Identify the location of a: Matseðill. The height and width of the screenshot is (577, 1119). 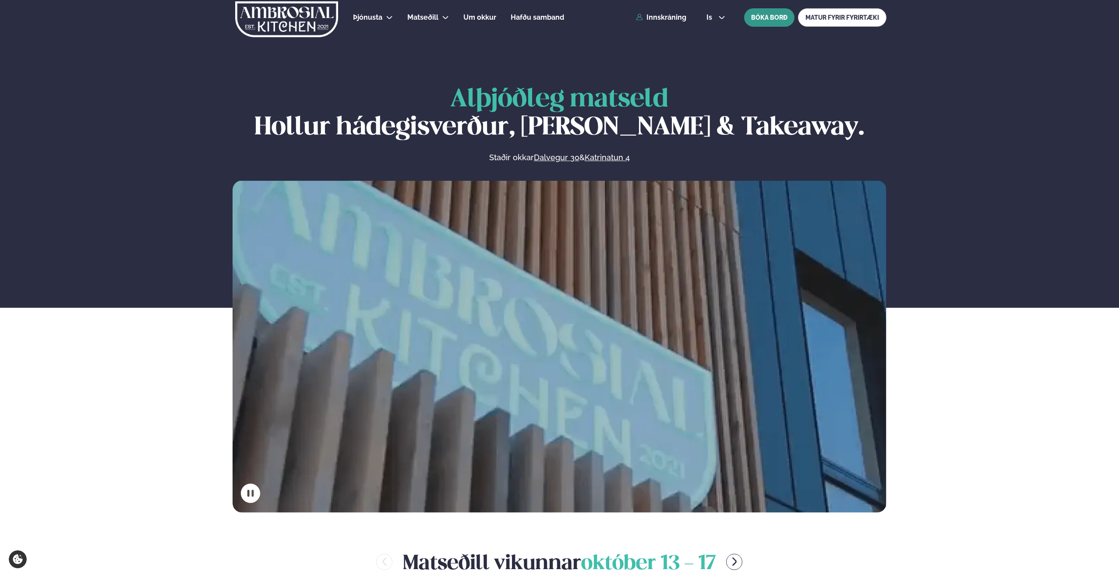
(423, 18).